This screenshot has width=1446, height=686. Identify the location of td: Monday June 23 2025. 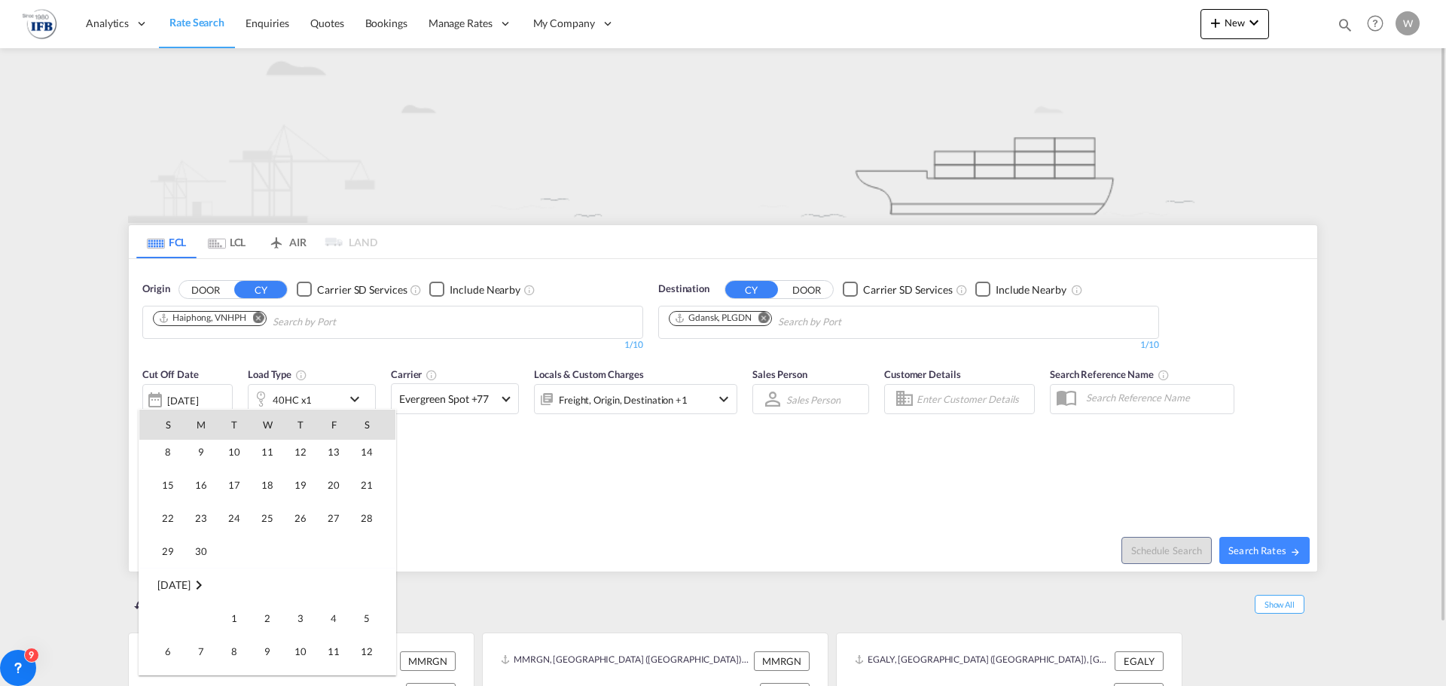
(201, 518).